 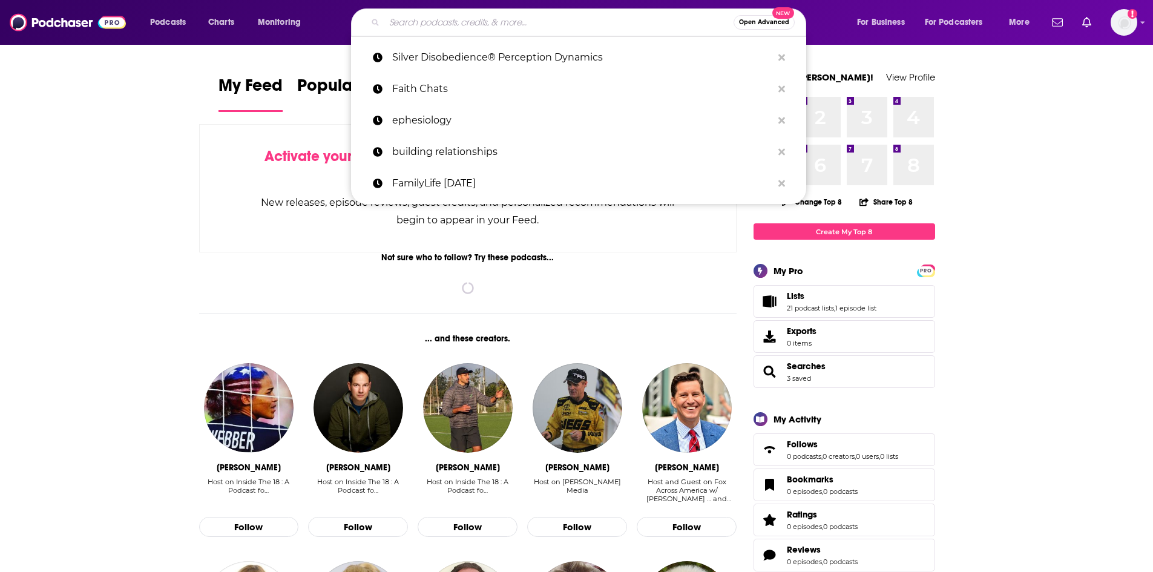 I want to click on p: building relationships, so click(x=582, y=152).